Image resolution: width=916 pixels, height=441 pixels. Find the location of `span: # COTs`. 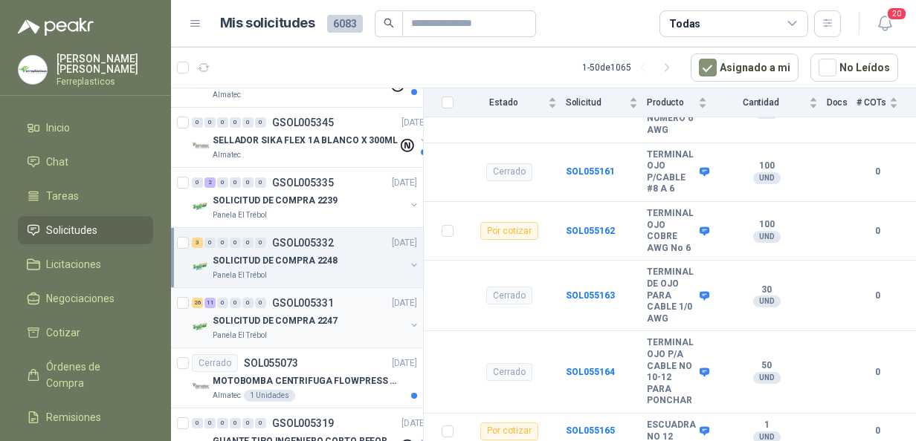

span: # COTs is located at coordinates (871, 103).